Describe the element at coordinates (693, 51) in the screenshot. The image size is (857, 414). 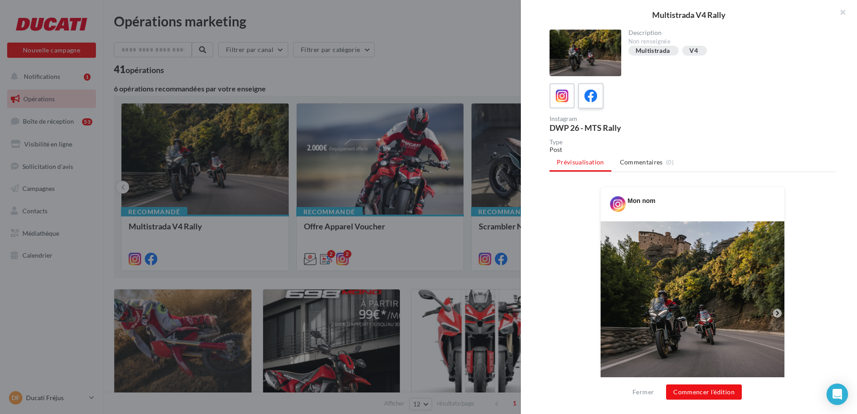
I see `div: V4` at that location.